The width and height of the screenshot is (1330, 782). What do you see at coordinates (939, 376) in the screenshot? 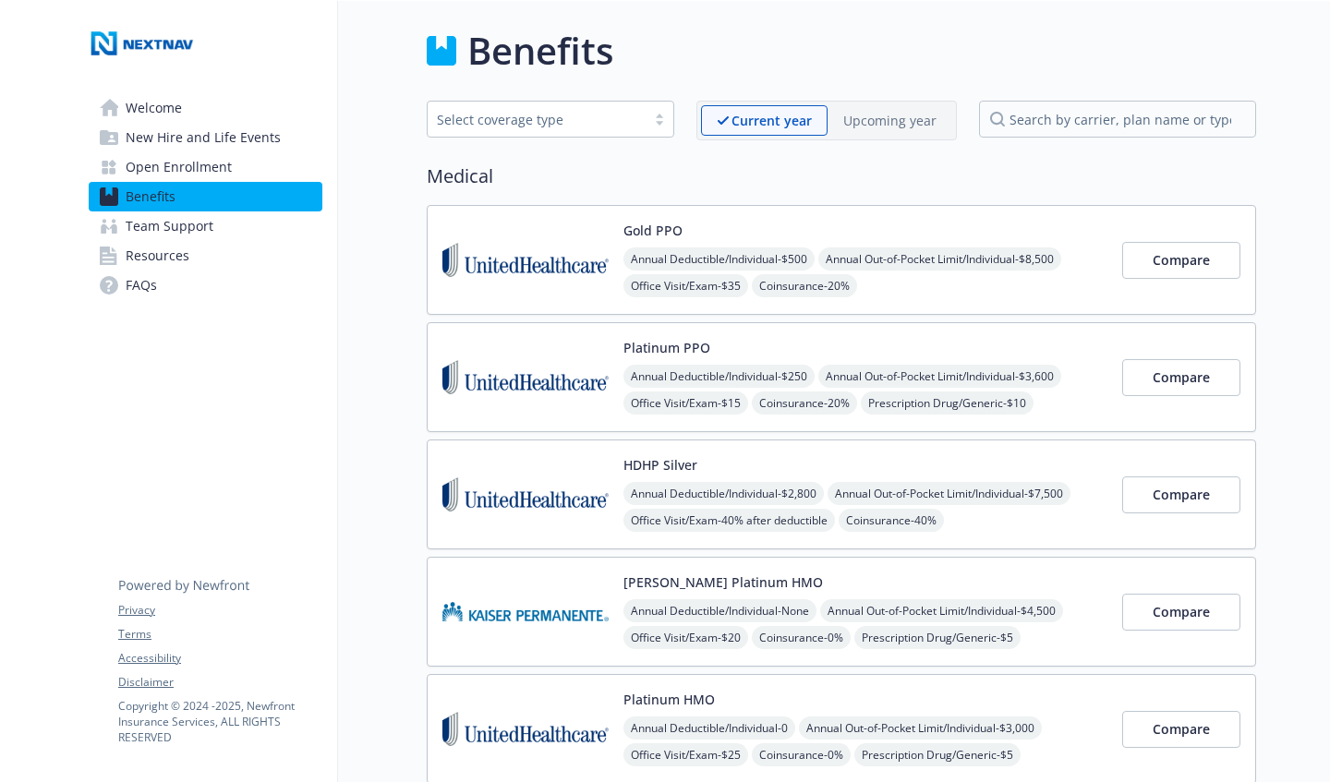
I see `span: Annual Out-of-Pocket Limit/Individual - $3,600` at bounding box center [939, 376].